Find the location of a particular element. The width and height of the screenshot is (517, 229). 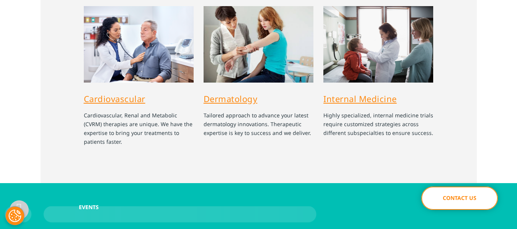

button: Configuración de cookies is located at coordinates (15, 216).